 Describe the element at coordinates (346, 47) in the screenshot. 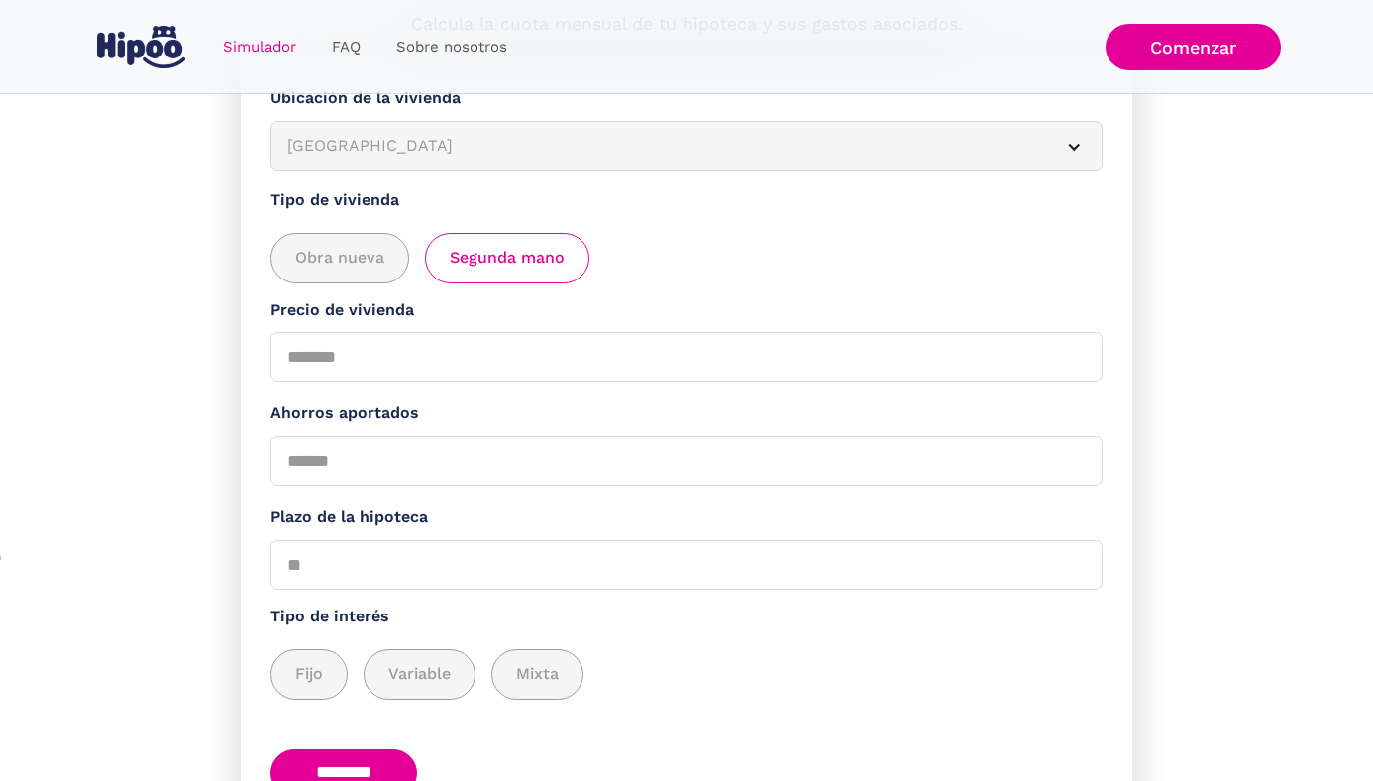

I see `a: FAQ` at that location.